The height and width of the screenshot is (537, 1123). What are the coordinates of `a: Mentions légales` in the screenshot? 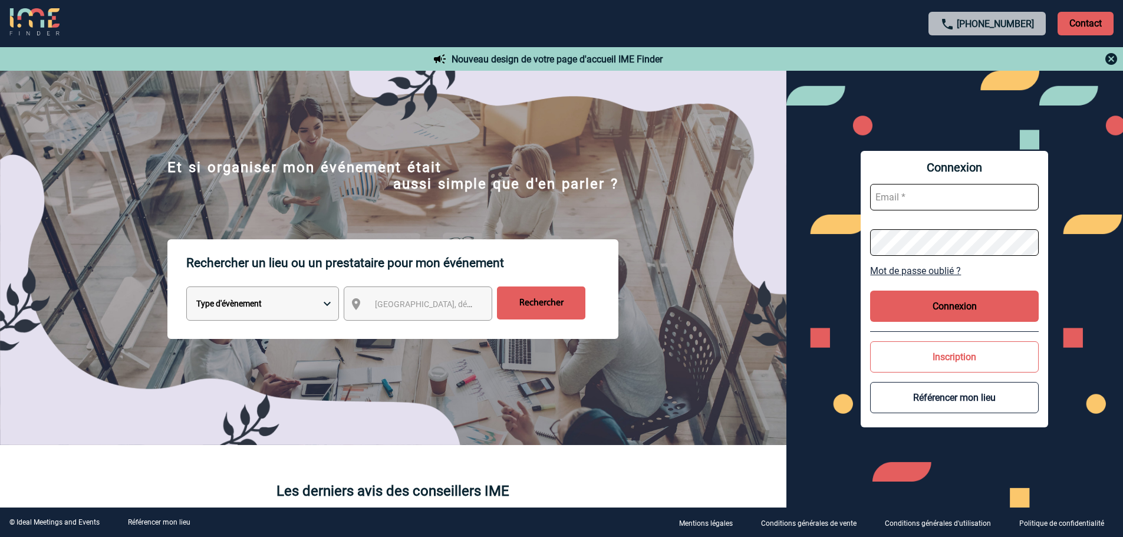 It's located at (710, 522).